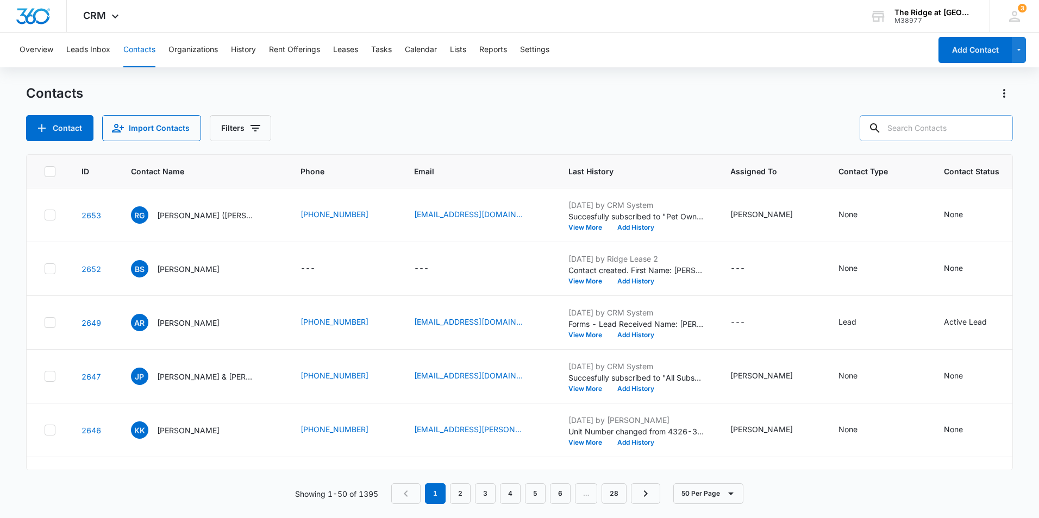 The height and width of the screenshot is (518, 1039). Describe the element at coordinates (857, 323) in the screenshot. I see `div: Contact Type - Lead - Select to Edit Field` at that location.